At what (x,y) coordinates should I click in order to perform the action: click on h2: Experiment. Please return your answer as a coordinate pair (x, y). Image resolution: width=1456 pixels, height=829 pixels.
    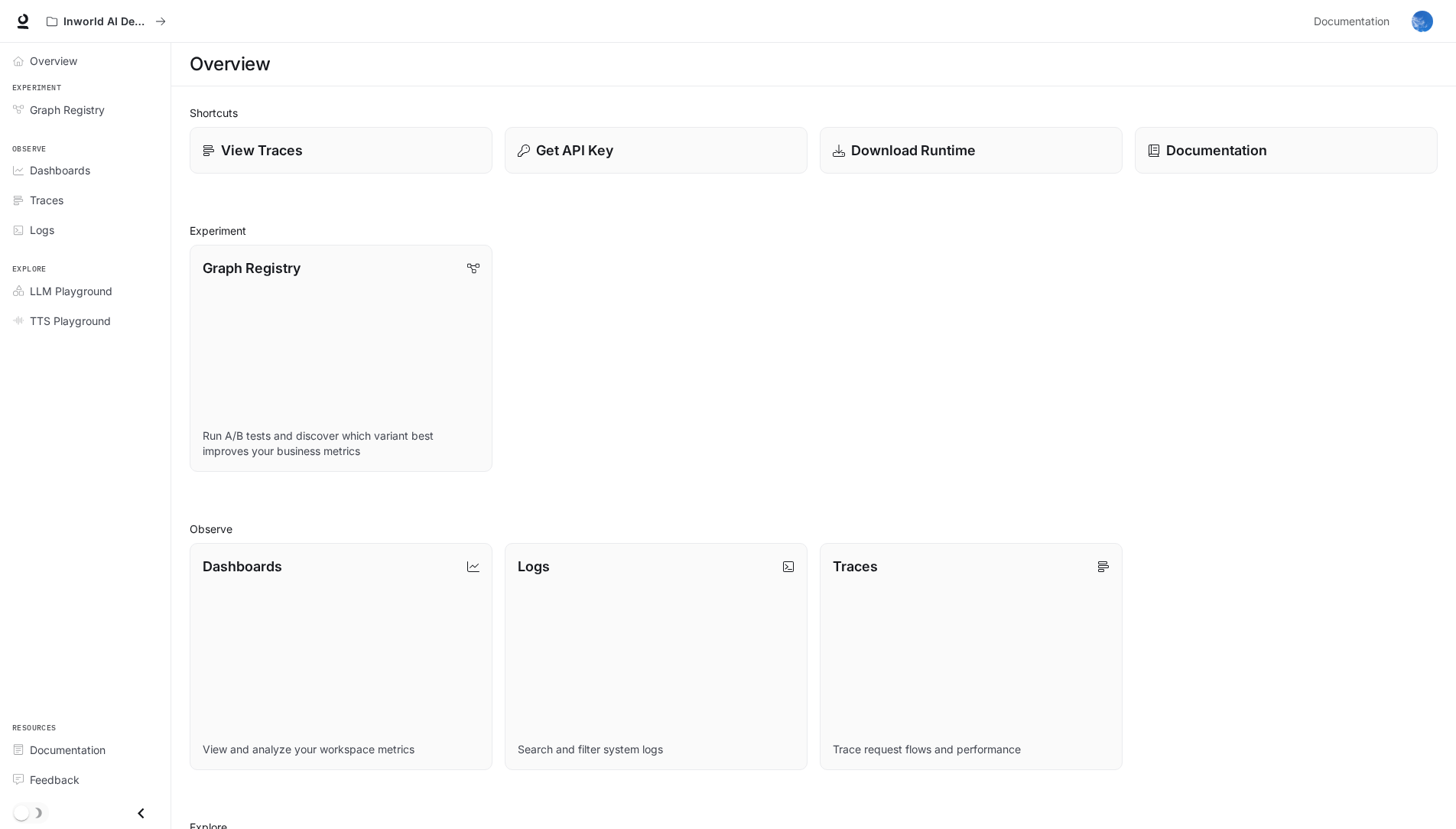
    Looking at the image, I should click on (813, 230).